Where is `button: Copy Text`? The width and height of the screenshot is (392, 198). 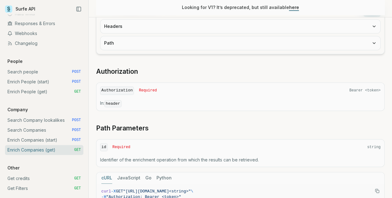
button: Copy Text is located at coordinates (377, 191).